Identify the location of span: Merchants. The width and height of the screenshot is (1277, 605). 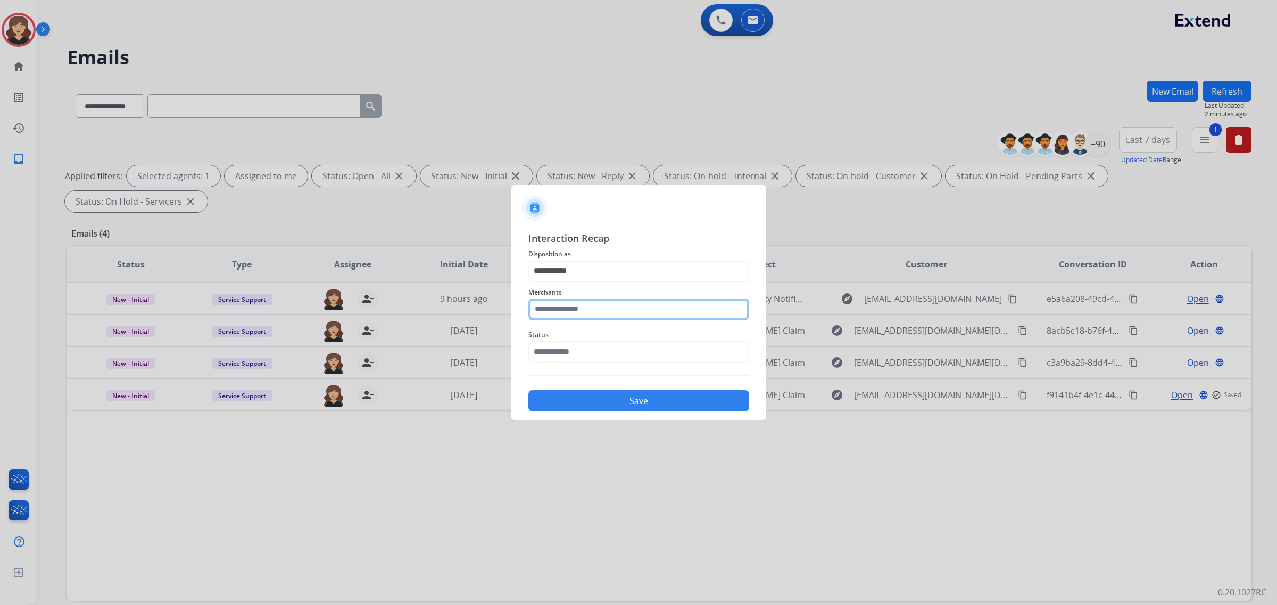
(638, 293).